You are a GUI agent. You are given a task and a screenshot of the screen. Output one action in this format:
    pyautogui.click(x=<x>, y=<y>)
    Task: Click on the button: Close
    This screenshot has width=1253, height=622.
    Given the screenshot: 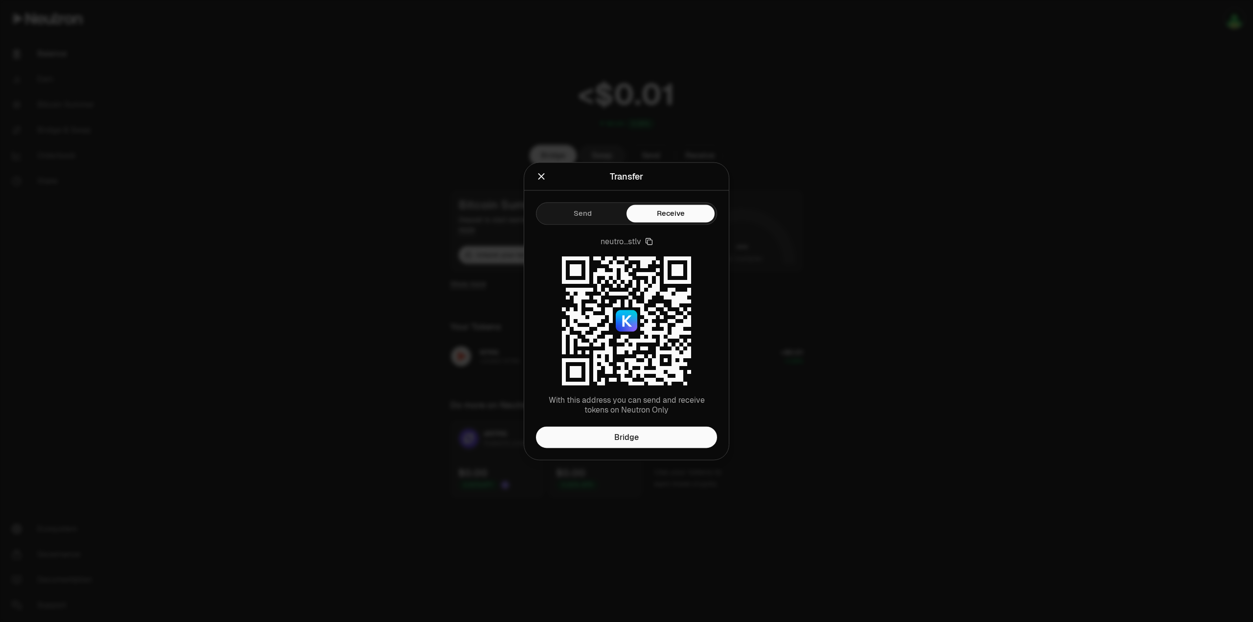 What is the action you would take?
    pyautogui.click(x=541, y=176)
    